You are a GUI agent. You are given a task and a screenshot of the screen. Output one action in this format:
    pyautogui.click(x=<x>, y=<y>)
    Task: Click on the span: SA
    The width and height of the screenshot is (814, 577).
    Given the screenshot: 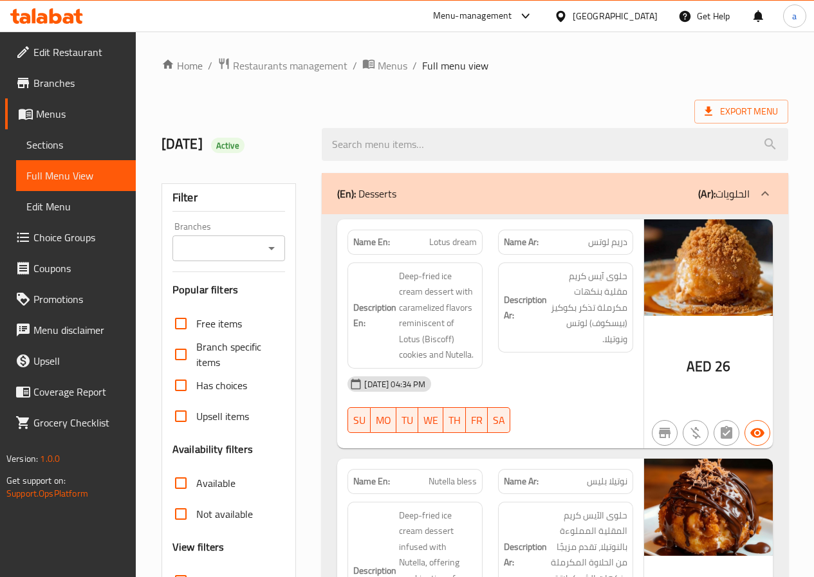 What is the action you would take?
    pyautogui.click(x=498, y=420)
    